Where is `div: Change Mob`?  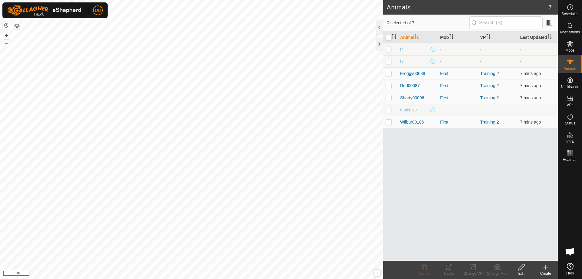
div: Change Mob is located at coordinates (497, 273).